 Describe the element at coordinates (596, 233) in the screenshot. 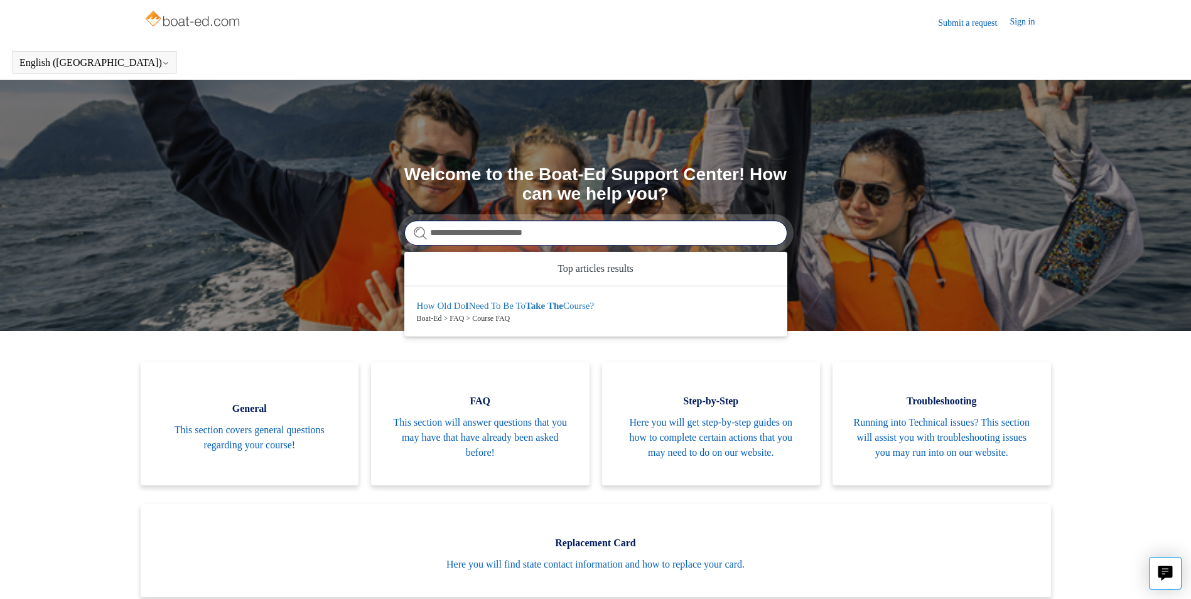

I see `input: Search` at that location.